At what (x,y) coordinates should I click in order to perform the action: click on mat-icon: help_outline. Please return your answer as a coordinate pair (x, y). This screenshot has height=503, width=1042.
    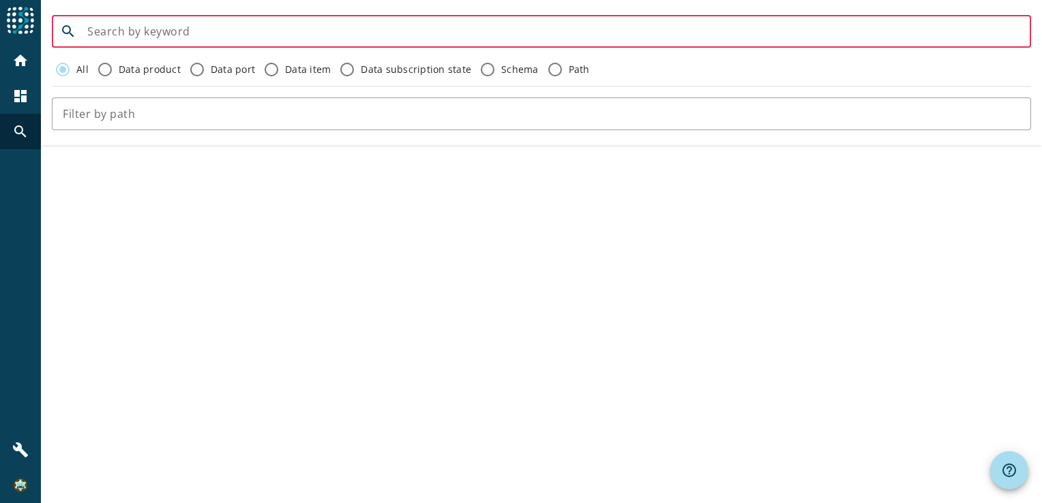
    Looking at the image, I should click on (1010, 471).